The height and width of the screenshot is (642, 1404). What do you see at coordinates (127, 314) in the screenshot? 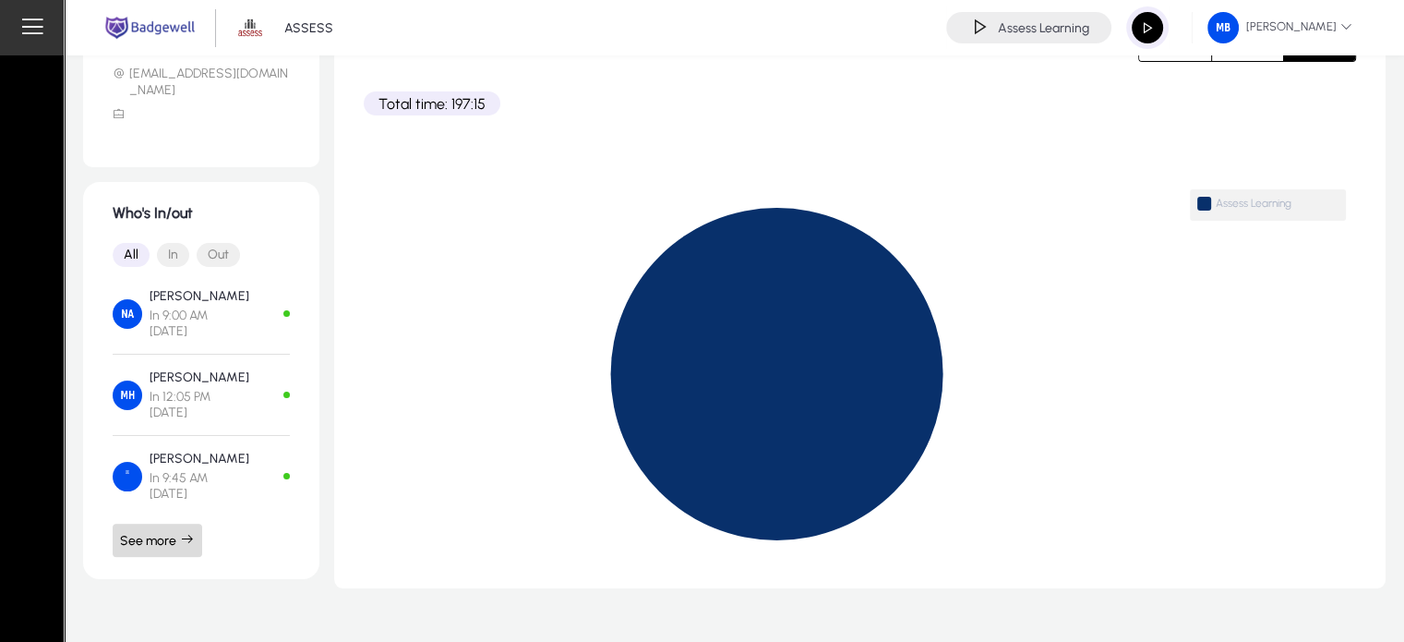
I see `img: Nahla Abdelaziz` at bounding box center [127, 314].